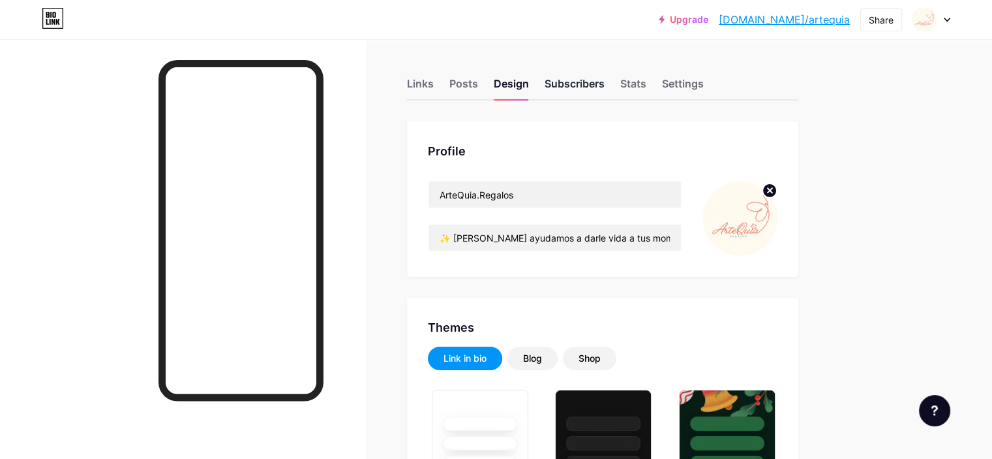 This screenshot has height=459, width=992. I want to click on div: Settings, so click(683, 87).